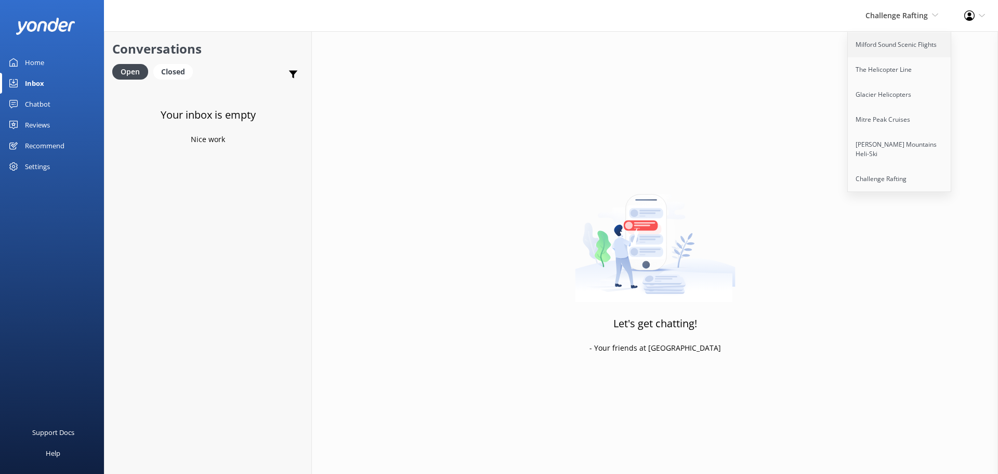  I want to click on div: Inbox, so click(34, 83).